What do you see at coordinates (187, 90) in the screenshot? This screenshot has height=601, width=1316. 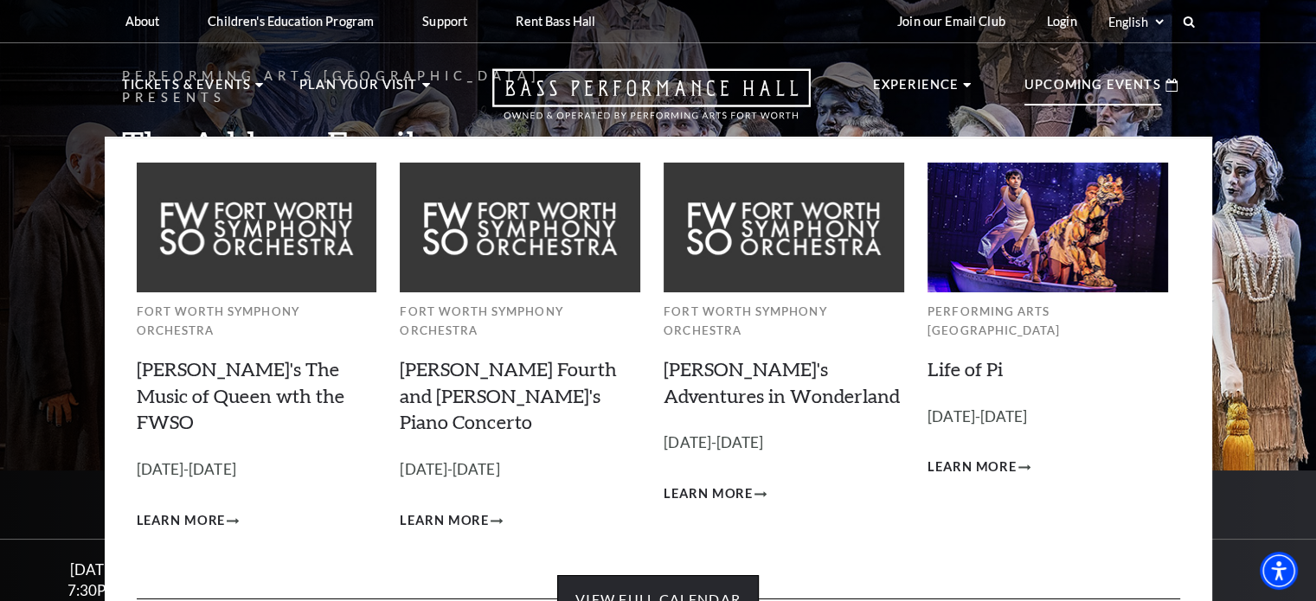 I see `p: Tickets & Events` at bounding box center [187, 90].